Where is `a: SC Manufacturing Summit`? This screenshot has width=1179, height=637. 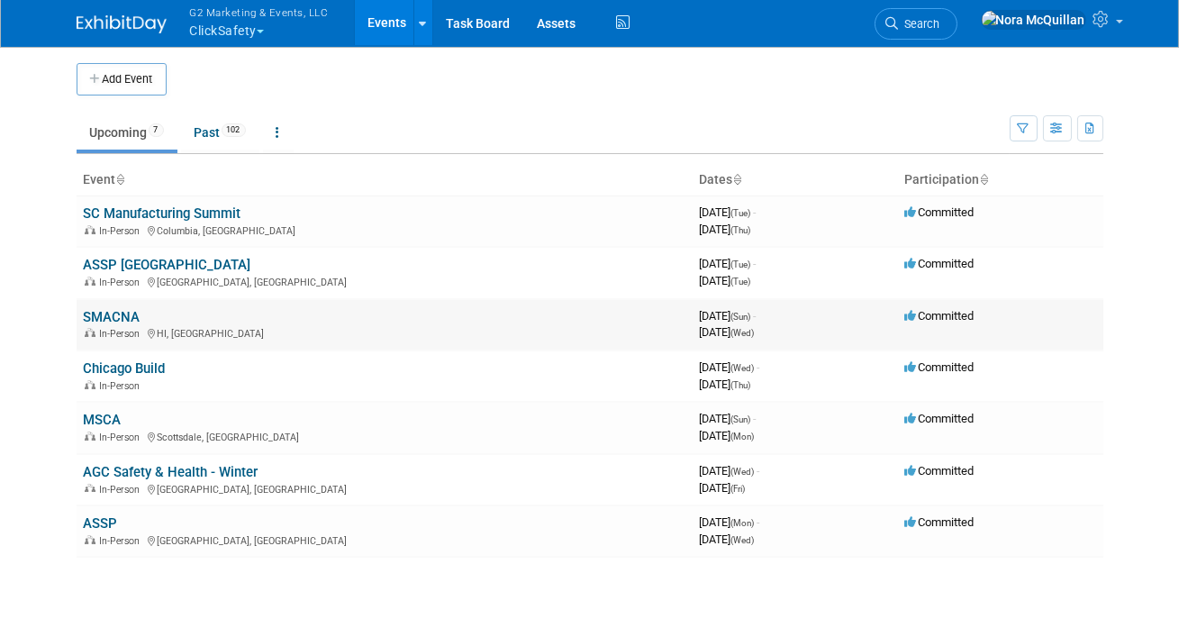
a: SC Manufacturing Summit is located at coordinates (162, 213).